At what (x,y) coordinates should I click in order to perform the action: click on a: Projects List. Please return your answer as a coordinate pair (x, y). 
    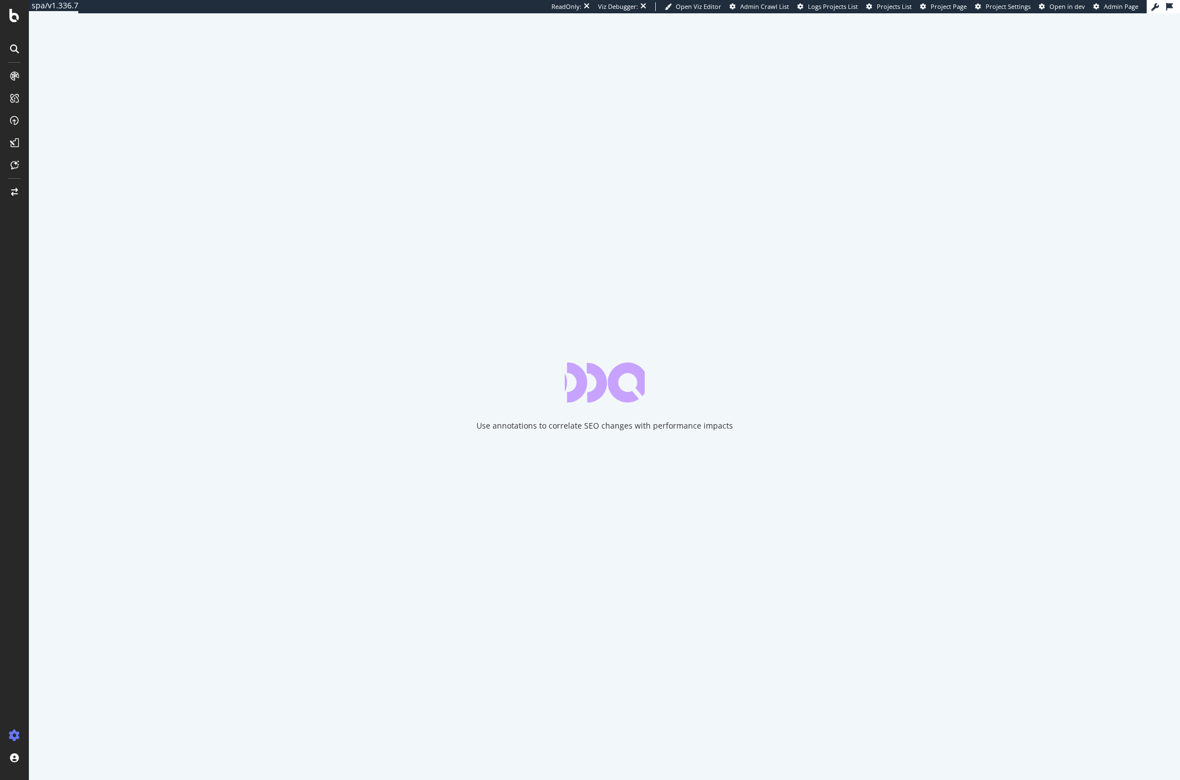
    Looking at the image, I should click on (889, 7).